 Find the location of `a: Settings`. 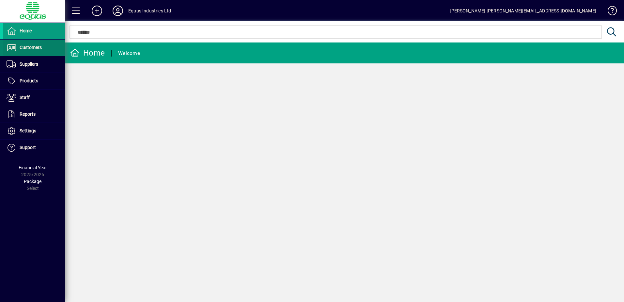

a: Settings is located at coordinates (34, 131).